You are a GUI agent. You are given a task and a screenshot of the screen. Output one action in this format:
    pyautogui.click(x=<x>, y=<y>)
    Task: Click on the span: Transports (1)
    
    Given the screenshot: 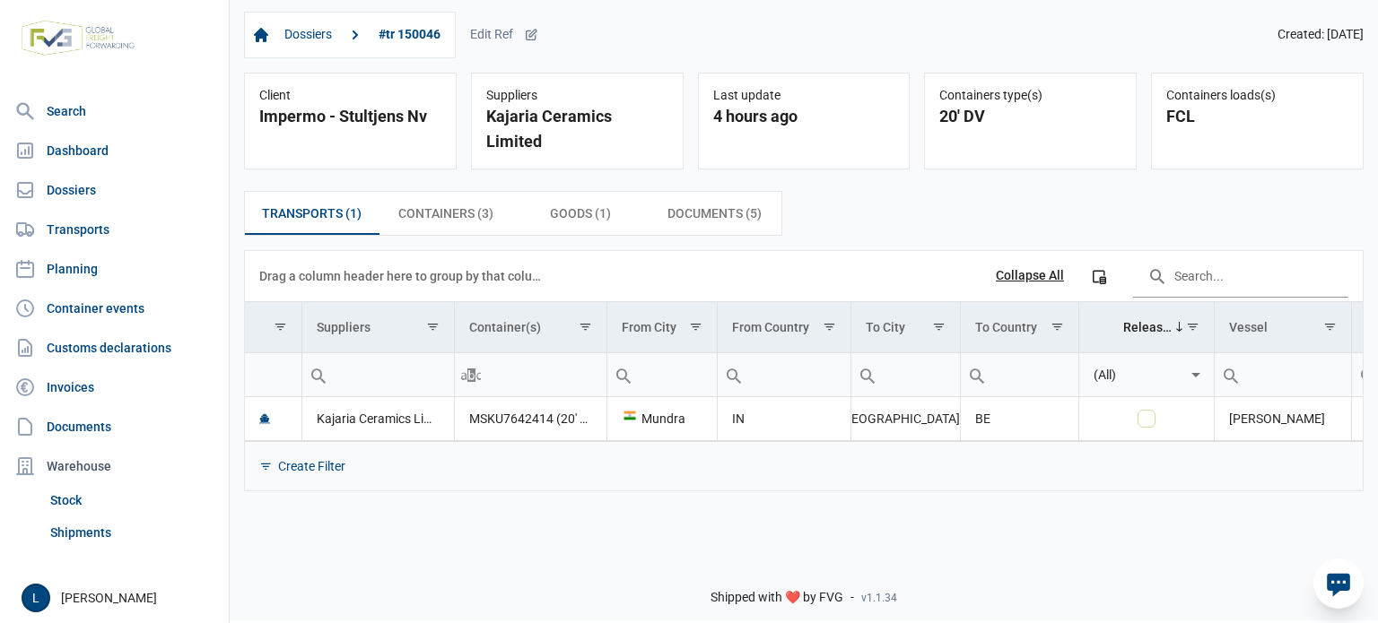 What is the action you would take?
    pyautogui.click(x=311, y=213)
    